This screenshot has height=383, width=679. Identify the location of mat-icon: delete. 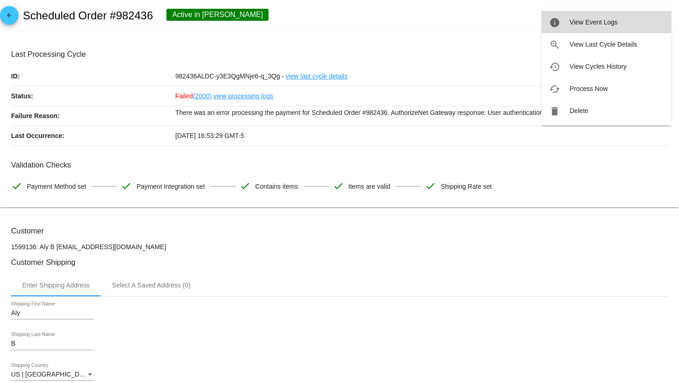
(554, 111).